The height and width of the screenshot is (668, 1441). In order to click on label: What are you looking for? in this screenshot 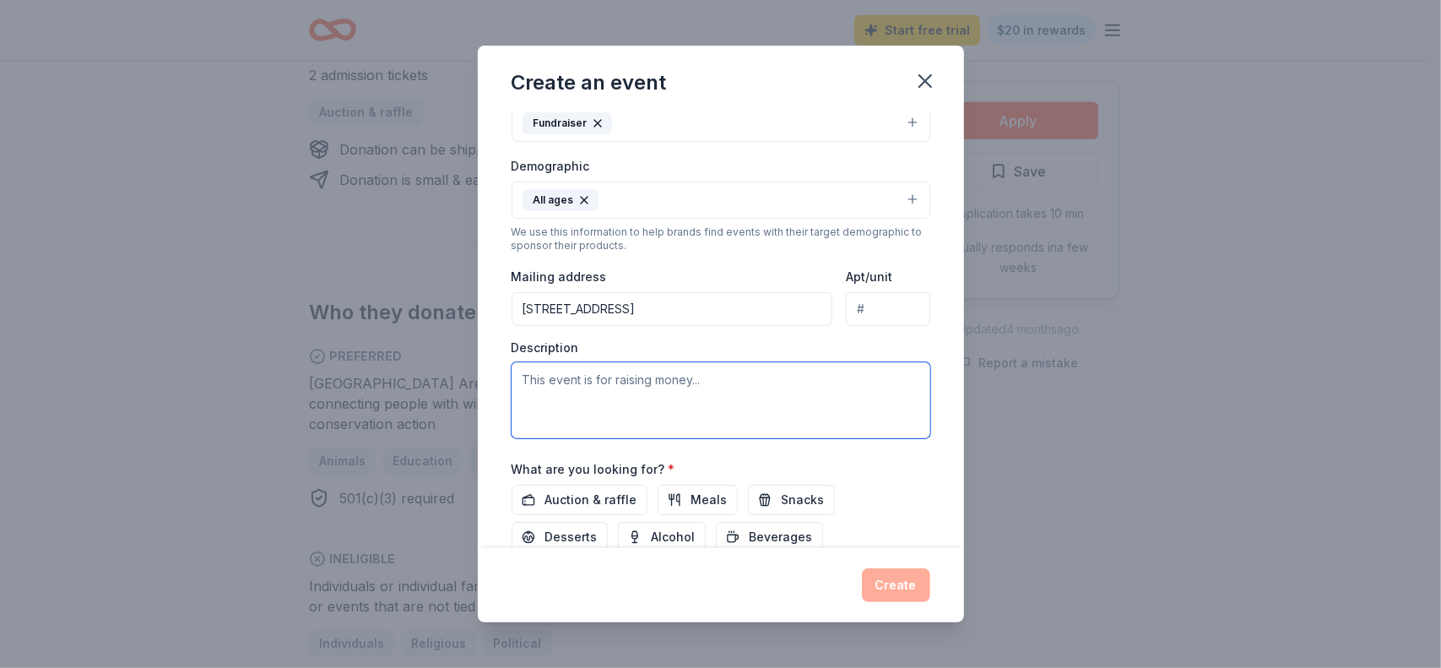, I will do `click(593, 469)`.